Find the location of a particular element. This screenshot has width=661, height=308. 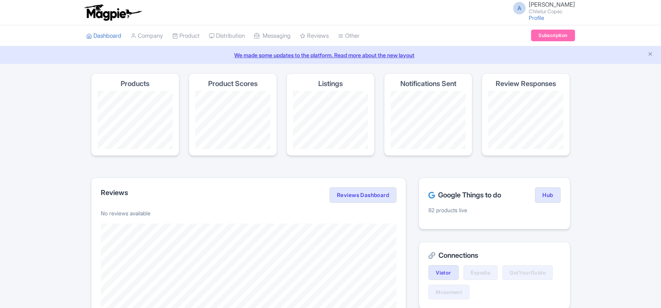

h4: Listings is located at coordinates (330, 84).